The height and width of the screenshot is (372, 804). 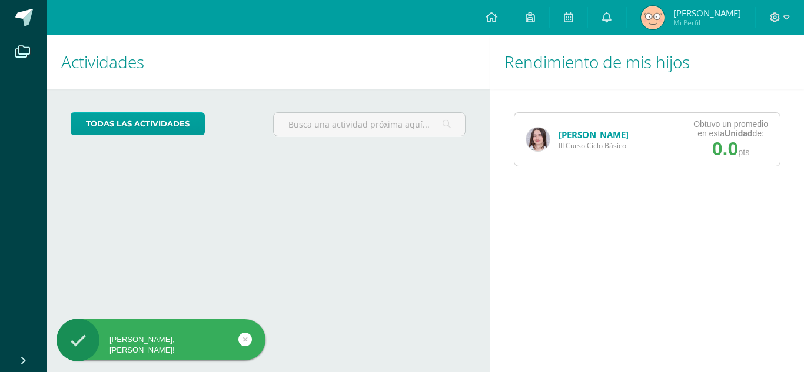 What do you see at coordinates (707, 22) in the screenshot?
I see `span: Mi Perfil` at bounding box center [707, 22].